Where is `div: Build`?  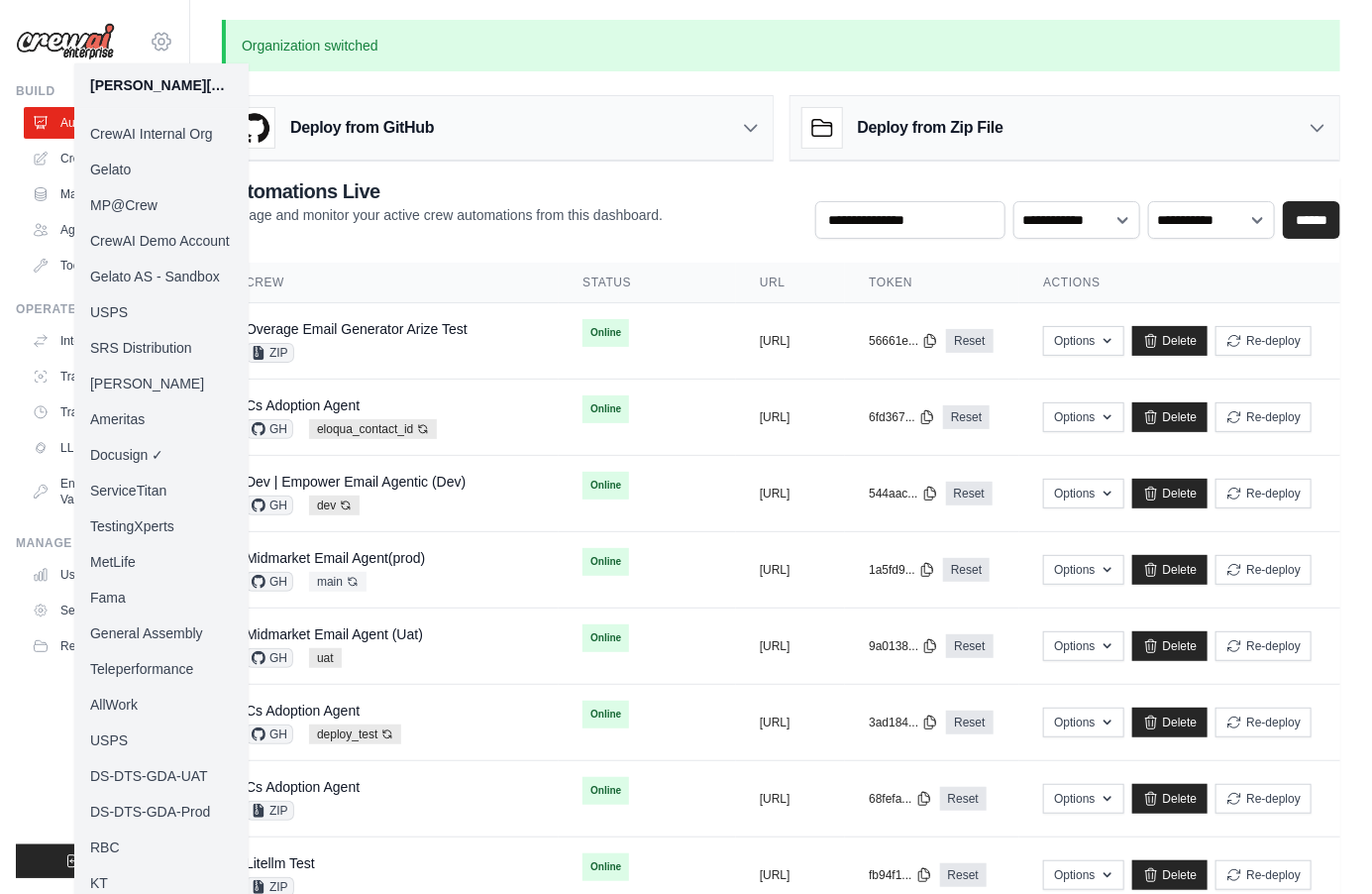 div: Build is located at coordinates (94, 91).